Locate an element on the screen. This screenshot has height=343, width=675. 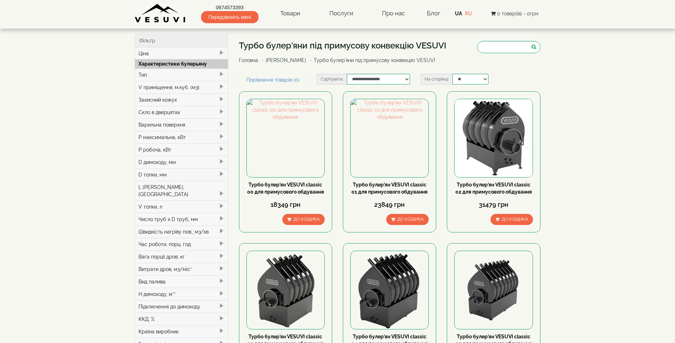
div: P максимальна, кВт is located at coordinates (181, 137).